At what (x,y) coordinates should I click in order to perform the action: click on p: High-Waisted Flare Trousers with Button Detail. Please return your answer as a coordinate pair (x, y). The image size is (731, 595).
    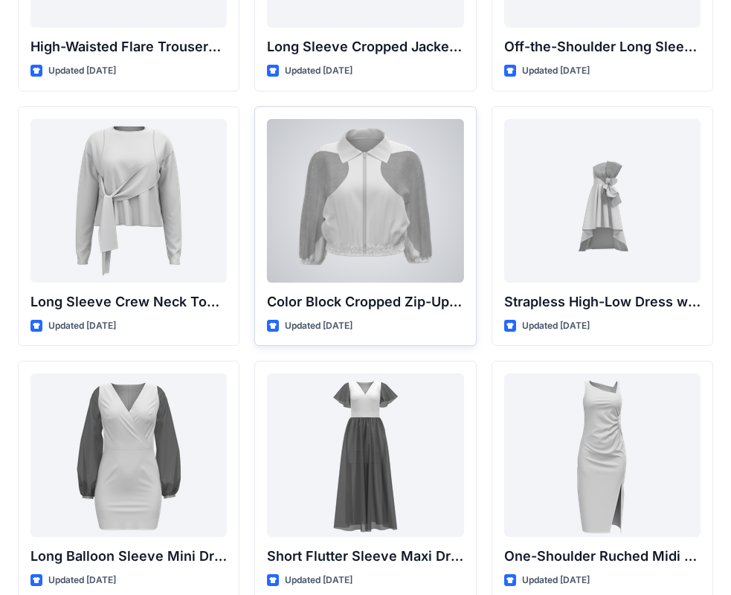
    Looking at the image, I should click on (129, 47).